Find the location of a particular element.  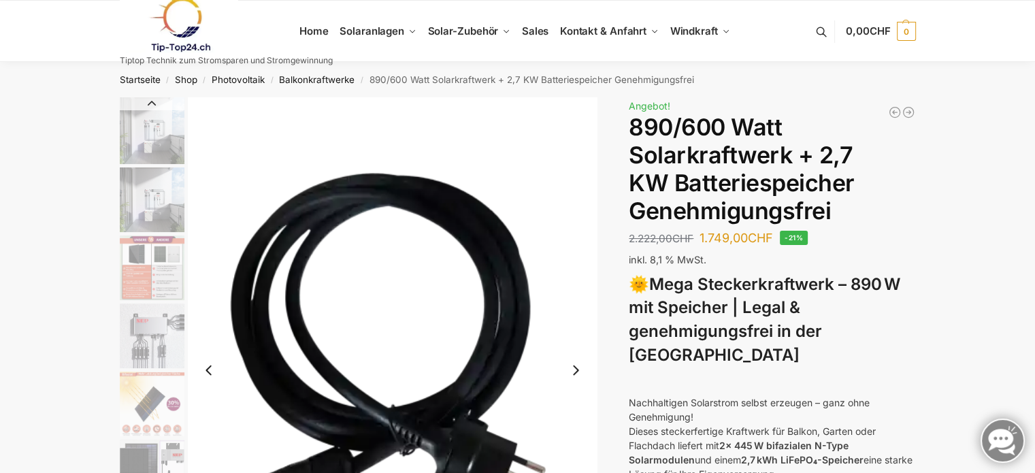

li: 2 / 12 is located at coordinates (150, 199).